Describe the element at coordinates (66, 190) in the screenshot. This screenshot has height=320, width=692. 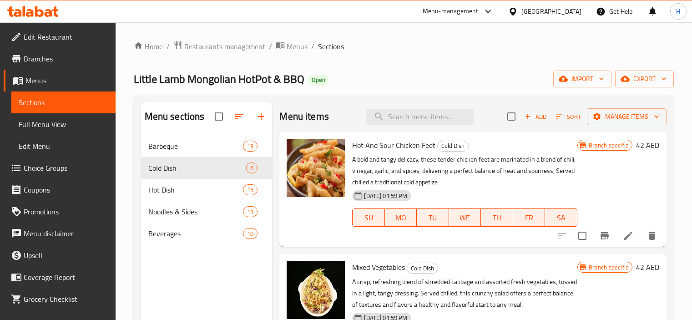
I see `span: Coupons` at that location.